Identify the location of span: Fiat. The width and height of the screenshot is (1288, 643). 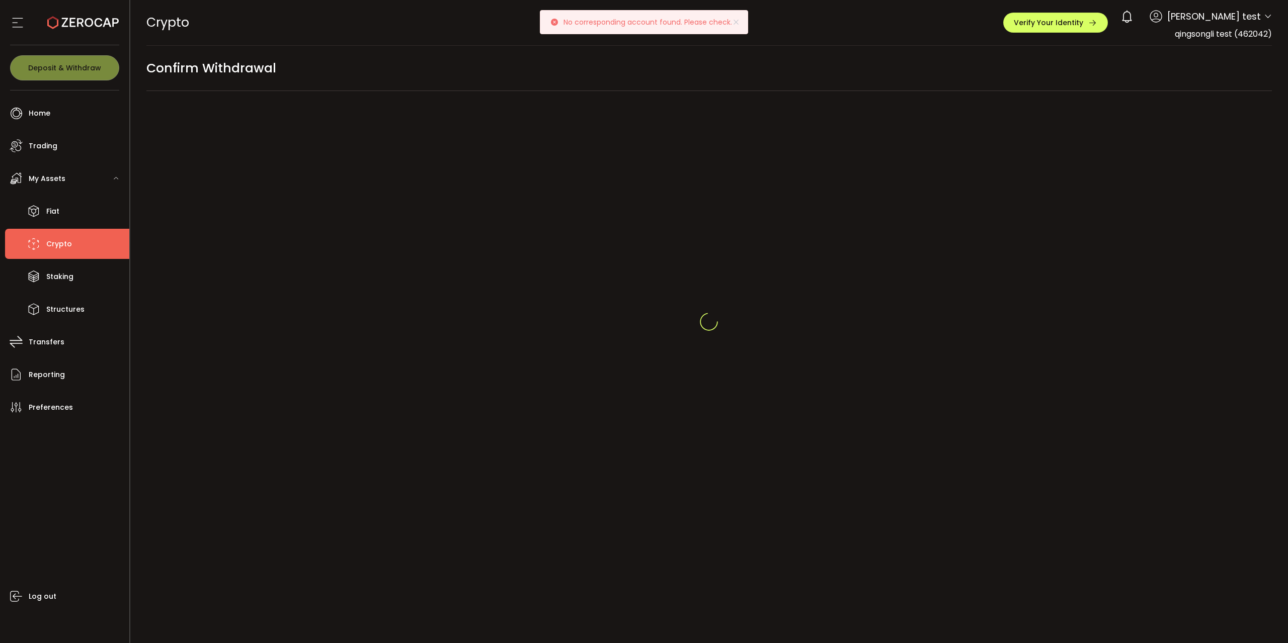
(53, 211).